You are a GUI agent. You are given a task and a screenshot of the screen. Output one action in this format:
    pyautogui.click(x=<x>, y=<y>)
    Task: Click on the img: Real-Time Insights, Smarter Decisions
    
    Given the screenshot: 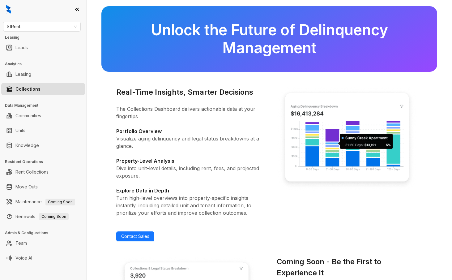 What is the action you would take?
    pyautogui.click(x=347, y=139)
    